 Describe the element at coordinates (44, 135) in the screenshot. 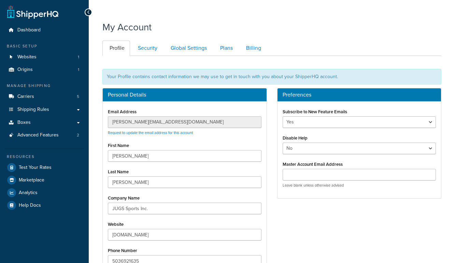

I see `li: Advanced Features` at that location.